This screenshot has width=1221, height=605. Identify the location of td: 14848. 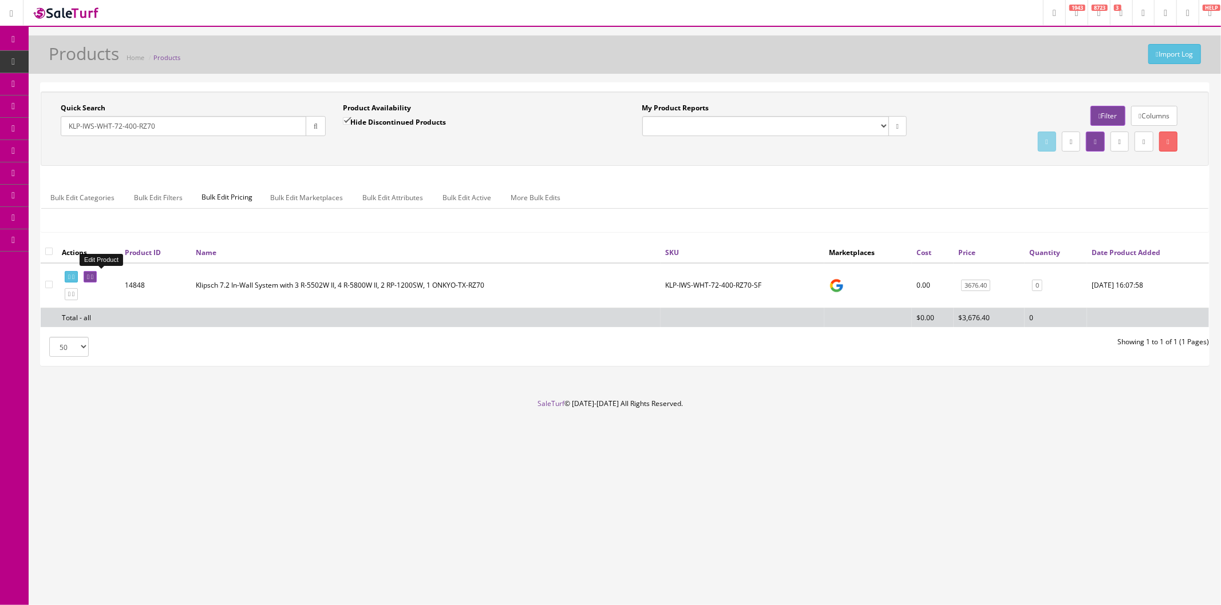
(156, 286).